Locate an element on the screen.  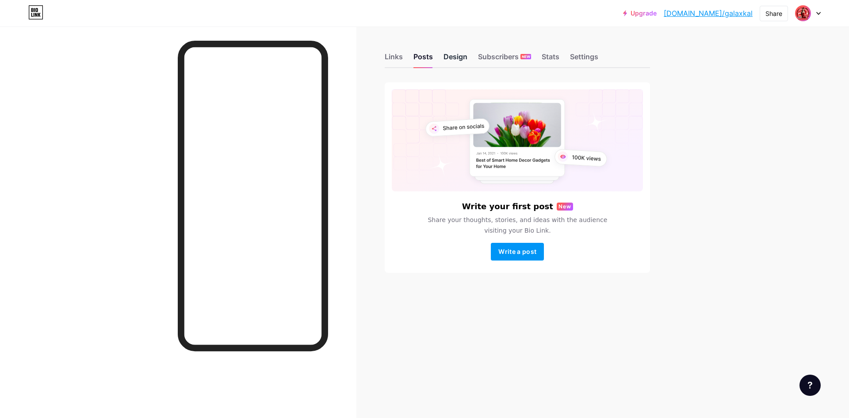
img: Galax Kali is located at coordinates (803, 13).